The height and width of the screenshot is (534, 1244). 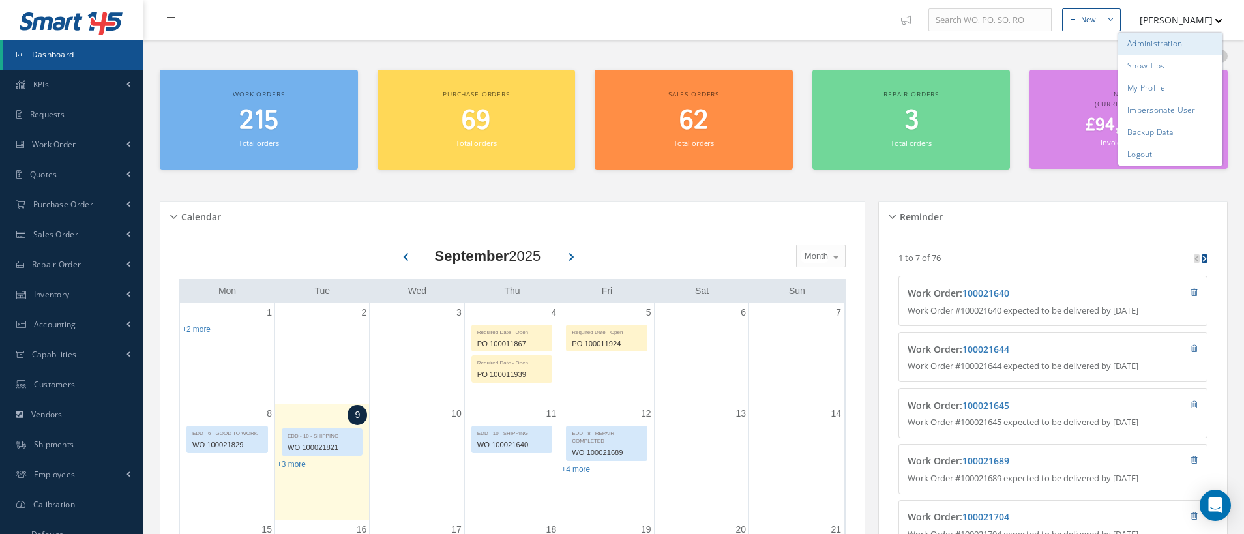 What do you see at coordinates (54, 354) in the screenshot?
I see `span: Capabilities` at bounding box center [54, 354].